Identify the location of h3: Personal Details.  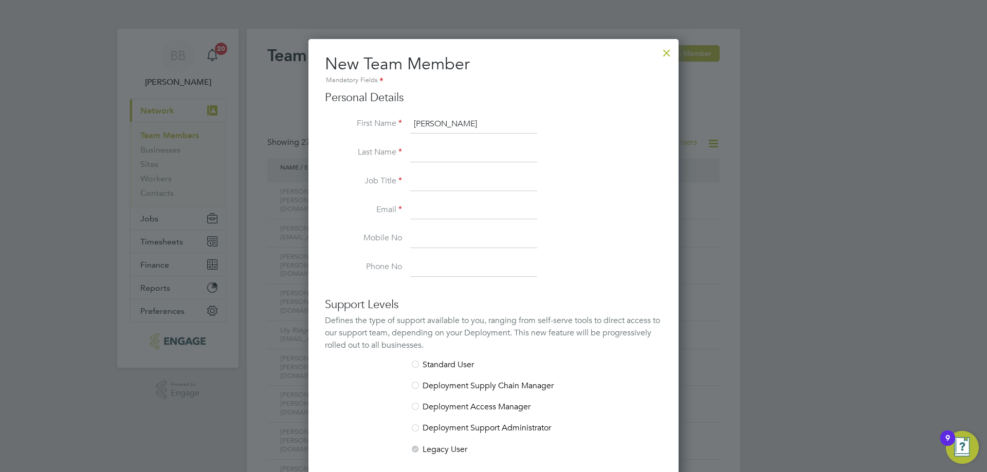
(493, 98).